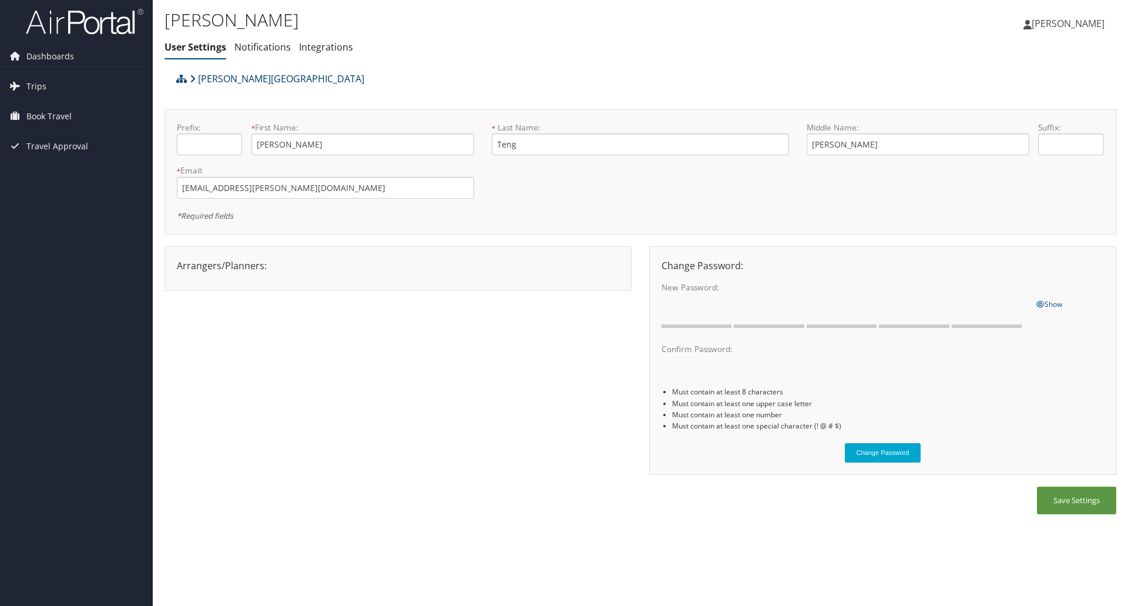 Image resolution: width=1128 pixels, height=606 pixels. What do you see at coordinates (888, 403) in the screenshot?
I see `li: Must contain at least one upper case letter` at bounding box center [888, 403].